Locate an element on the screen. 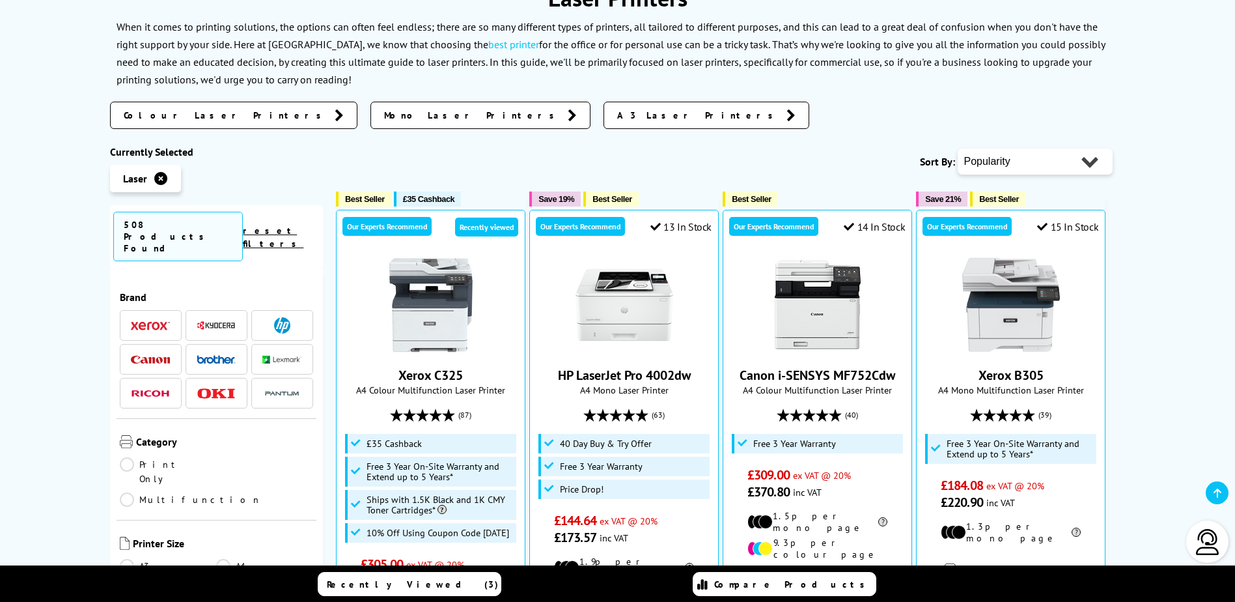 Image resolution: width=1235 pixels, height=602 pixels. span: Save 21% is located at coordinates (943, 199).